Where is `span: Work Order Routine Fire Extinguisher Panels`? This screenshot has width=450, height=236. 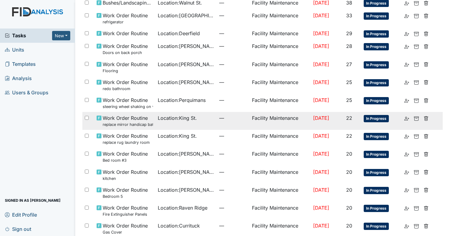
span: Work Order Routine Fire Extinguisher Panels is located at coordinates (125, 210).